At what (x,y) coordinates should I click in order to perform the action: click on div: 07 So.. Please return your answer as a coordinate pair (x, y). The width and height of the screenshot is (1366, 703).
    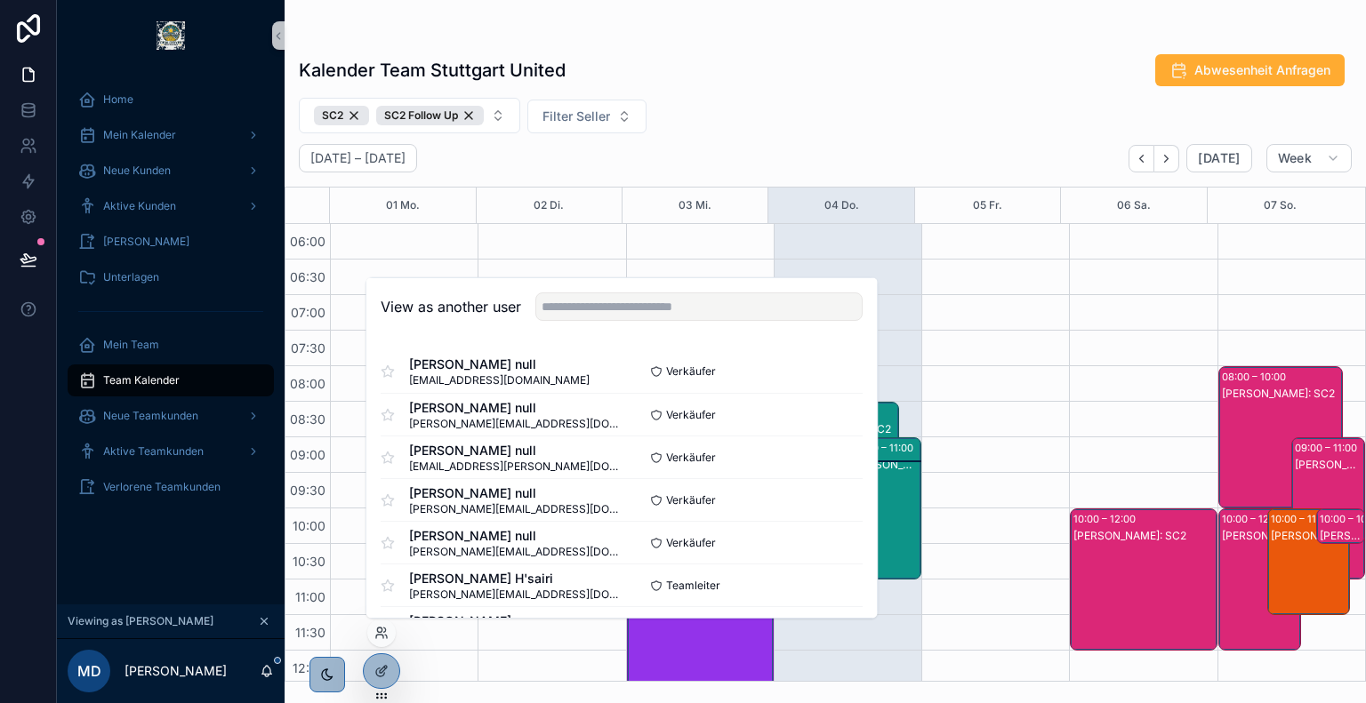
    Looking at the image, I should click on (1280, 205).